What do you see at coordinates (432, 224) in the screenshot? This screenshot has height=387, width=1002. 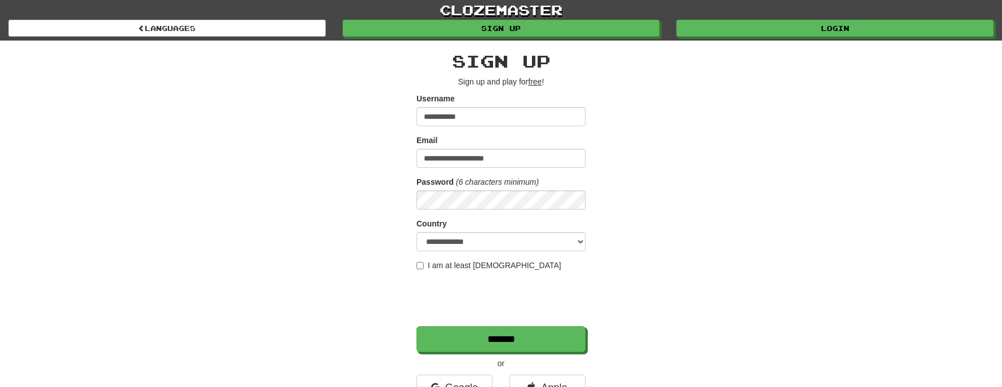 I see `label: Country` at bounding box center [432, 224].